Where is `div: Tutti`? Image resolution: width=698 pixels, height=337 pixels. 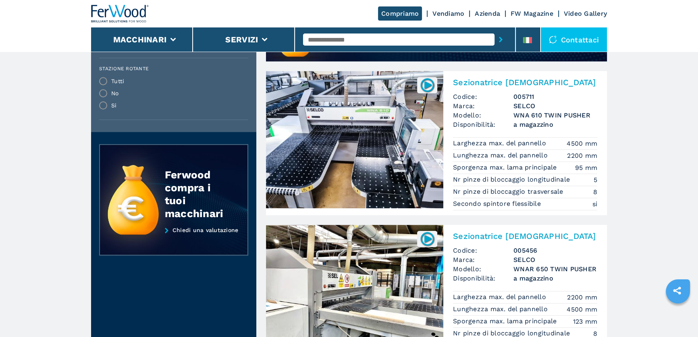 div: Tutti is located at coordinates (118, 81).